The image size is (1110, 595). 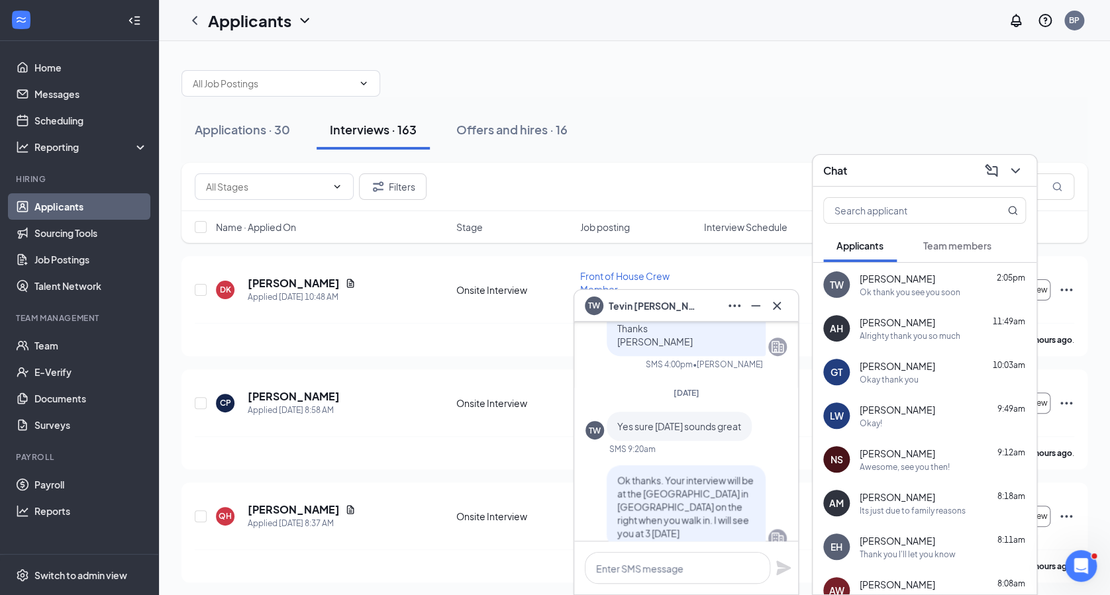 What do you see at coordinates (907, 554) in the screenshot?
I see `div: Thank you I'll let you know` at bounding box center [907, 554].